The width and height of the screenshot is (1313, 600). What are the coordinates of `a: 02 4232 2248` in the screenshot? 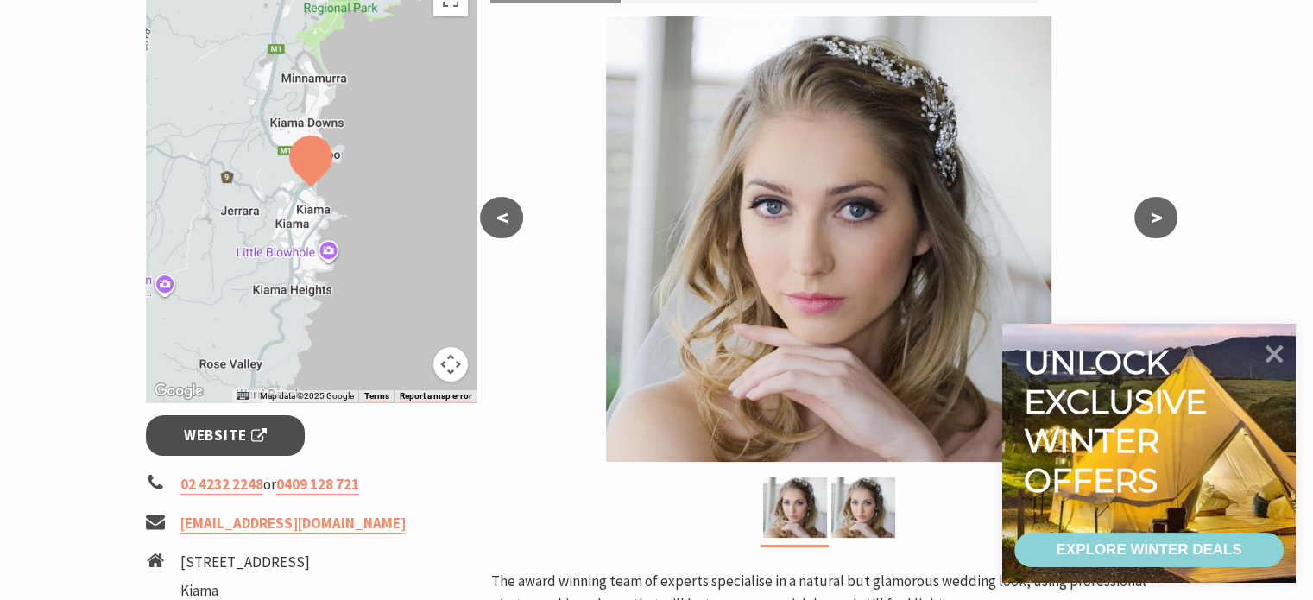 It's located at (222, 484).